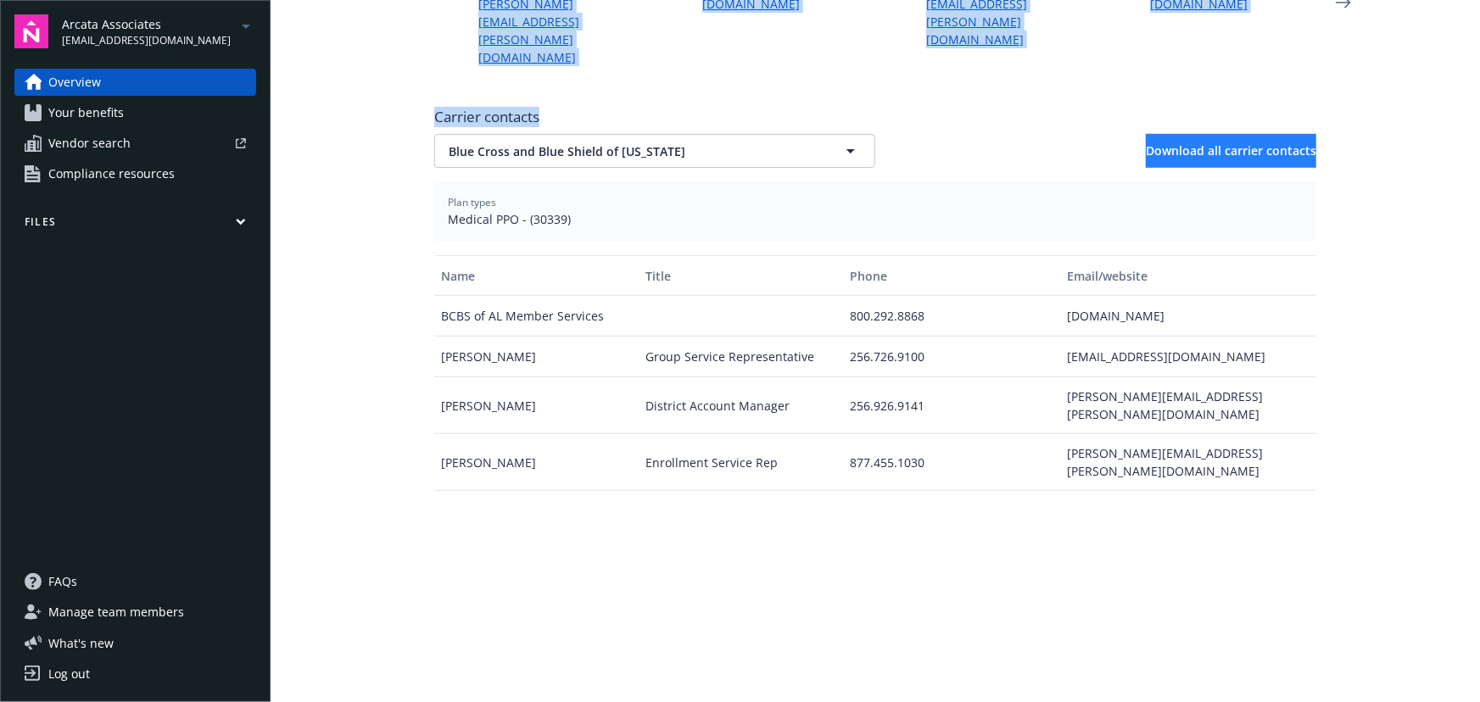 This screenshot has width=1480, height=702. Describe the element at coordinates (135, 582) in the screenshot. I see `a: FAQs` at that location.